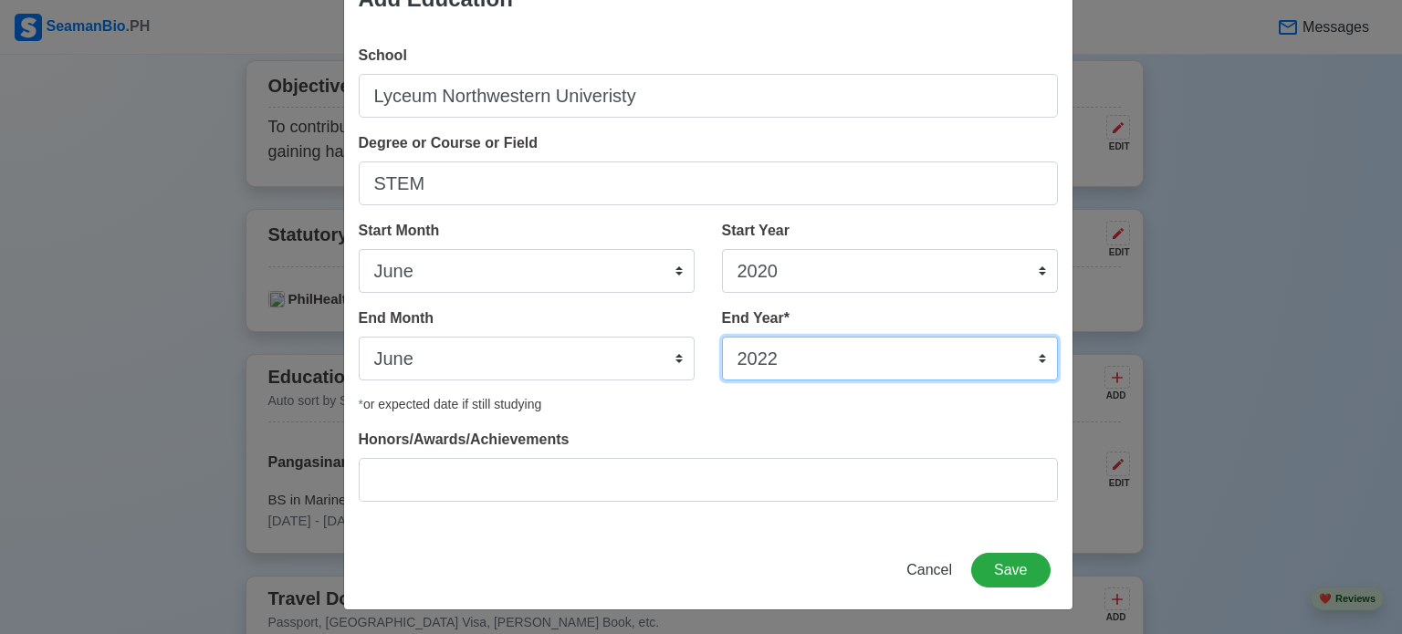  What do you see at coordinates (448, 142) in the screenshot?
I see `span: Degree or Course or Field` at bounding box center [448, 142].